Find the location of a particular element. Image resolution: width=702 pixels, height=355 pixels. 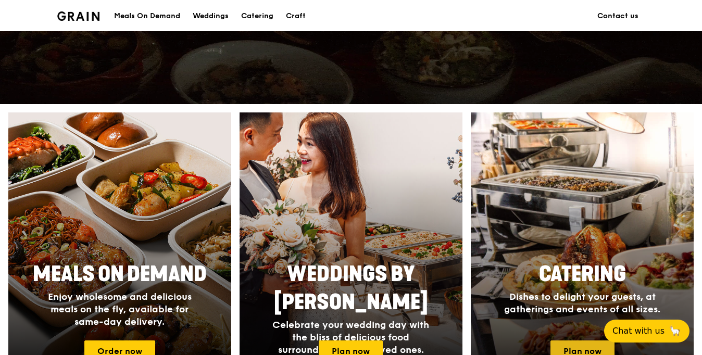

div: Meals On Demand is located at coordinates (147, 16).